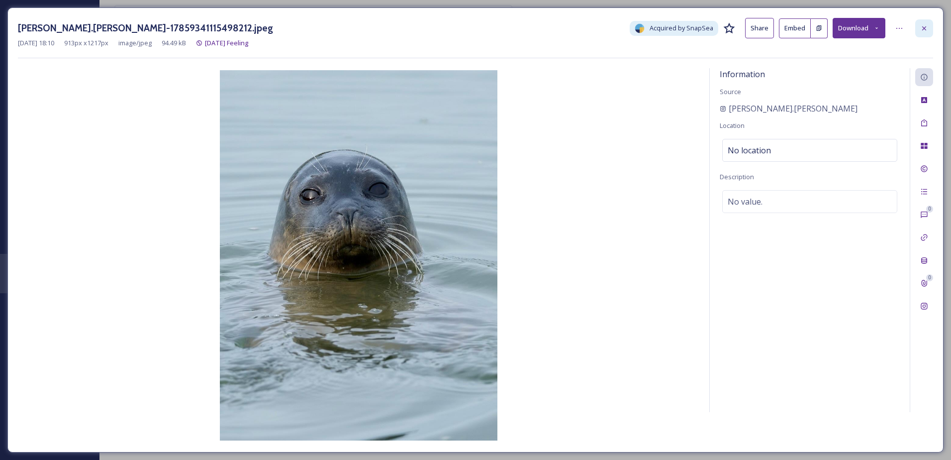 This screenshot has height=460, width=951. What do you see at coordinates (737, 177) in the screenshot?
I see `span: Description` at bounding box center [737, 177].